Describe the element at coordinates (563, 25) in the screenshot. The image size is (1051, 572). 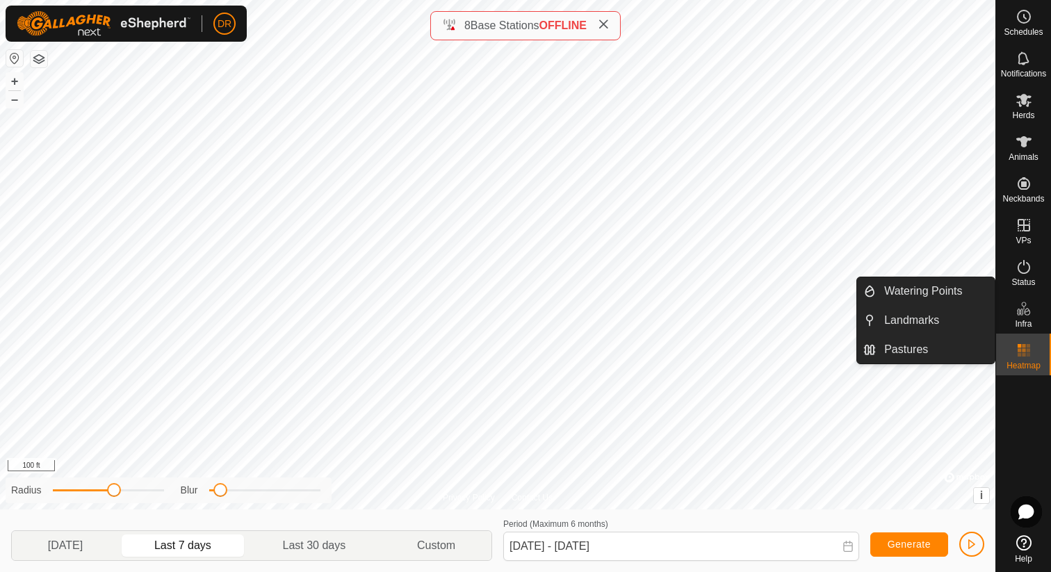
I see `span: OFFLINE` at that location.